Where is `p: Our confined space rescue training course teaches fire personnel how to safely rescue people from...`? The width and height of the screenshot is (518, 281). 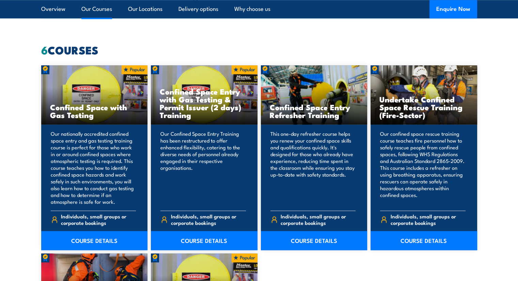
p: Our confined space rescue training course teaches fire personnel how to safely rescue people from... is located at coordinates (423, 168).